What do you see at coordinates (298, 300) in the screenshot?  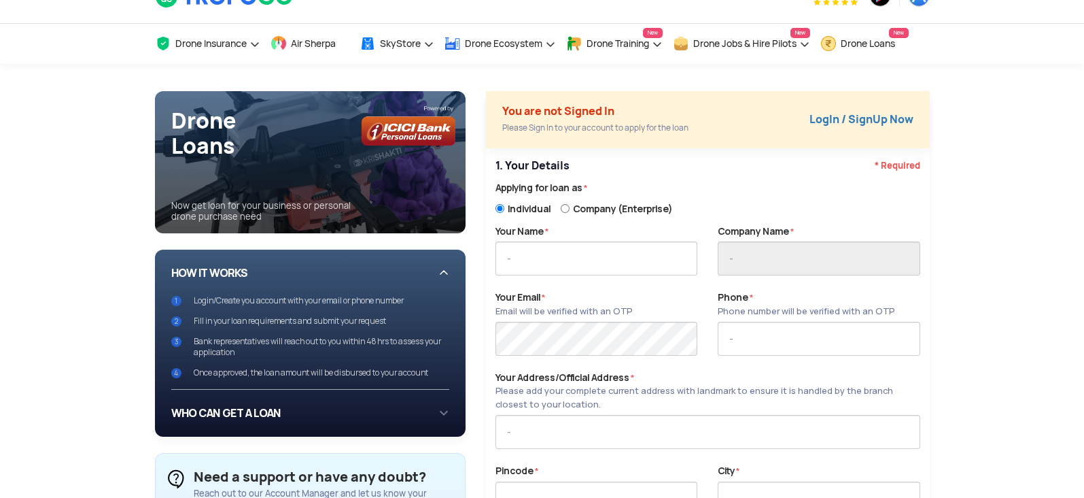 I see `div: Login/Create you account with your email or phone number` at bounding box center [298, 300].